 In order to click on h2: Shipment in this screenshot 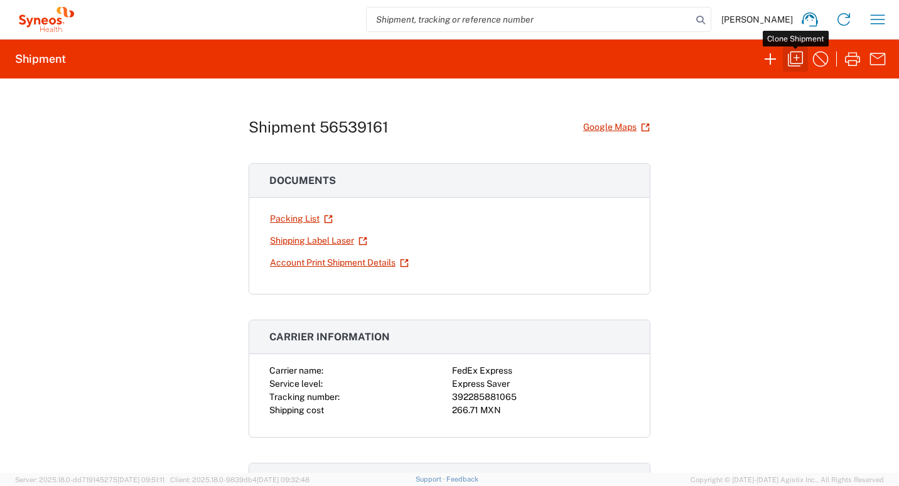, I will do `click(40, 59)`.